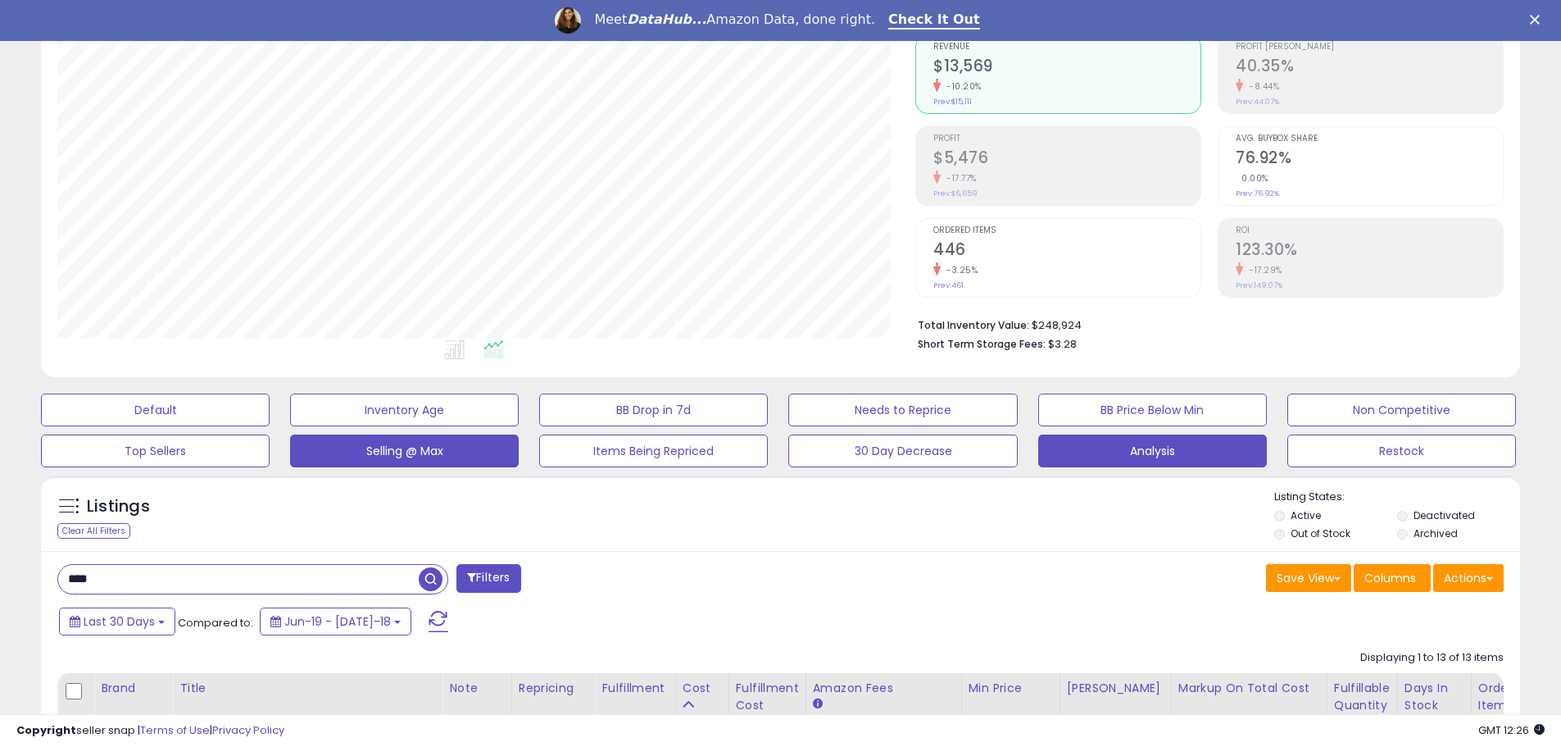  Describe the element at coordinates (1369, 67) in the screenshot. I see `h2: 40.35%` at that location.